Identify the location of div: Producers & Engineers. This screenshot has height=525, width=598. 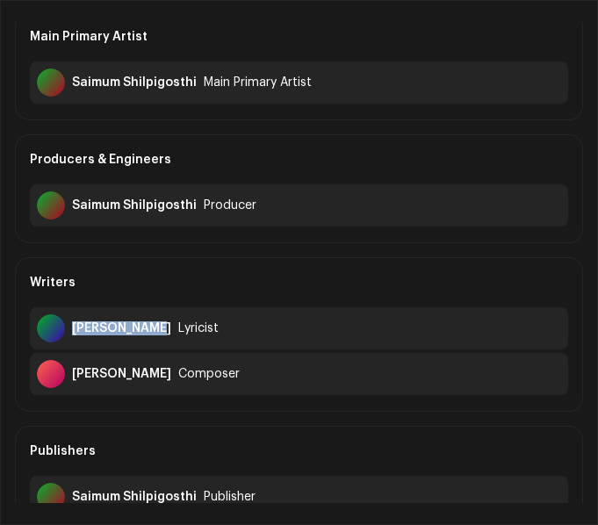
(299, 160).